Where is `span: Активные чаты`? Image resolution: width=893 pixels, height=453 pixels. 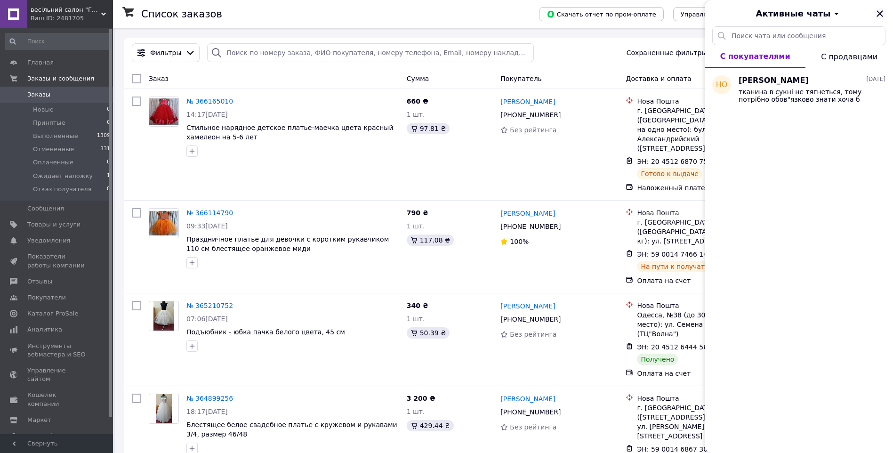 span: Активные чаты is located at coordinates (793, 14).